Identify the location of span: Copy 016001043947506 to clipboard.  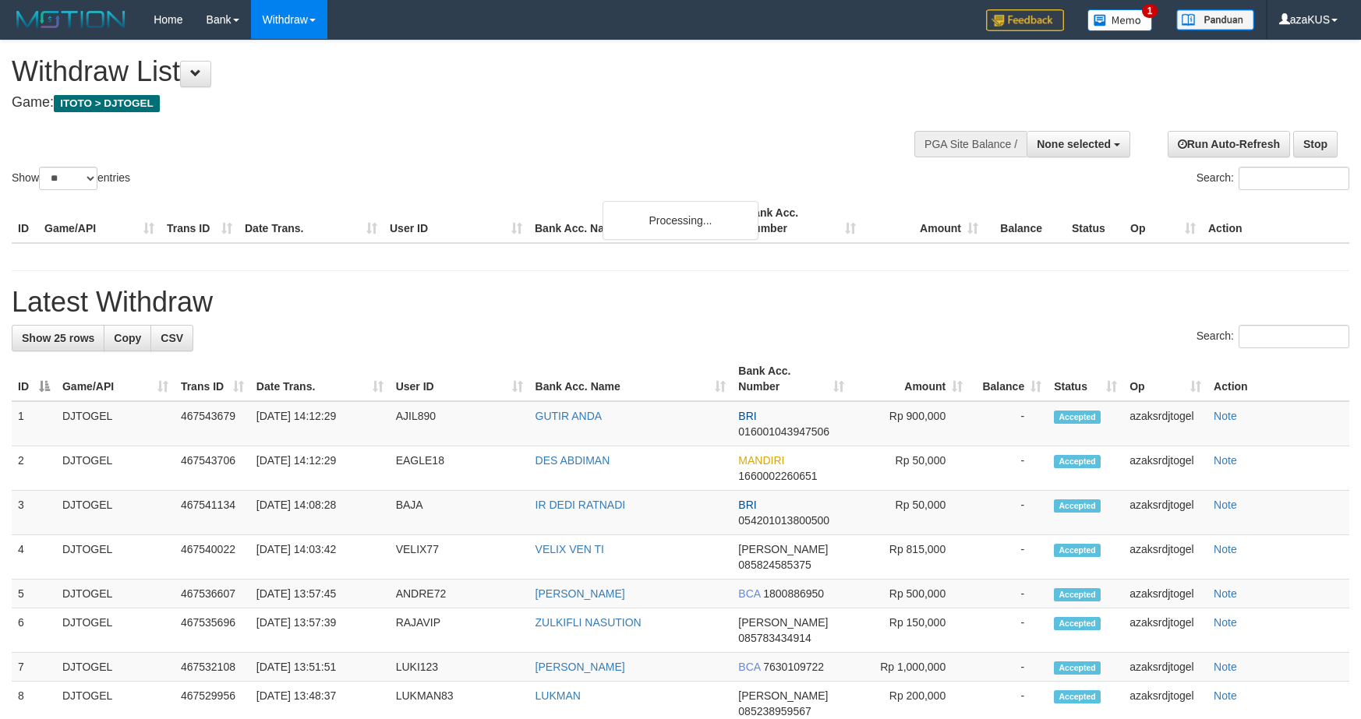
(783, 432).